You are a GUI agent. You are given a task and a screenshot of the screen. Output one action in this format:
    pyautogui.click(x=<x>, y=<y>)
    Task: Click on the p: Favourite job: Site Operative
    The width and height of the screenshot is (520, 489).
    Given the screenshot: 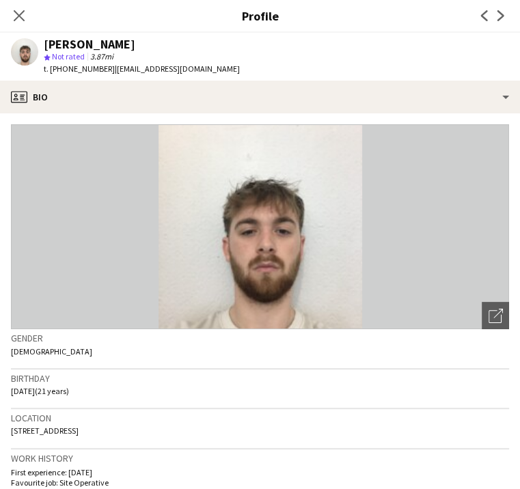 What is the action you would take?
    pyautogui.click(x=260, y=482)
    